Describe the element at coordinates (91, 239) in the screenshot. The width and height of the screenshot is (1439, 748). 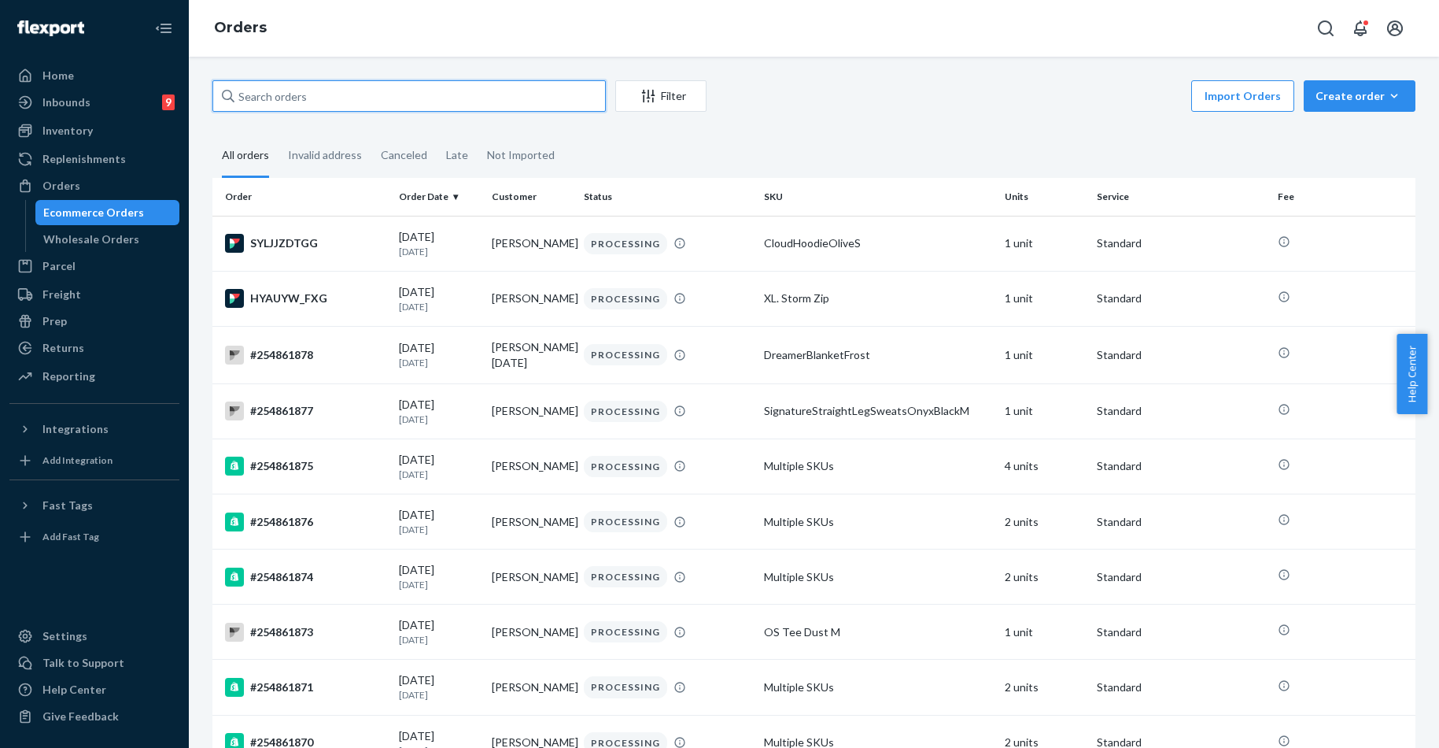
I see `div: Wholesale Orders` at that location.